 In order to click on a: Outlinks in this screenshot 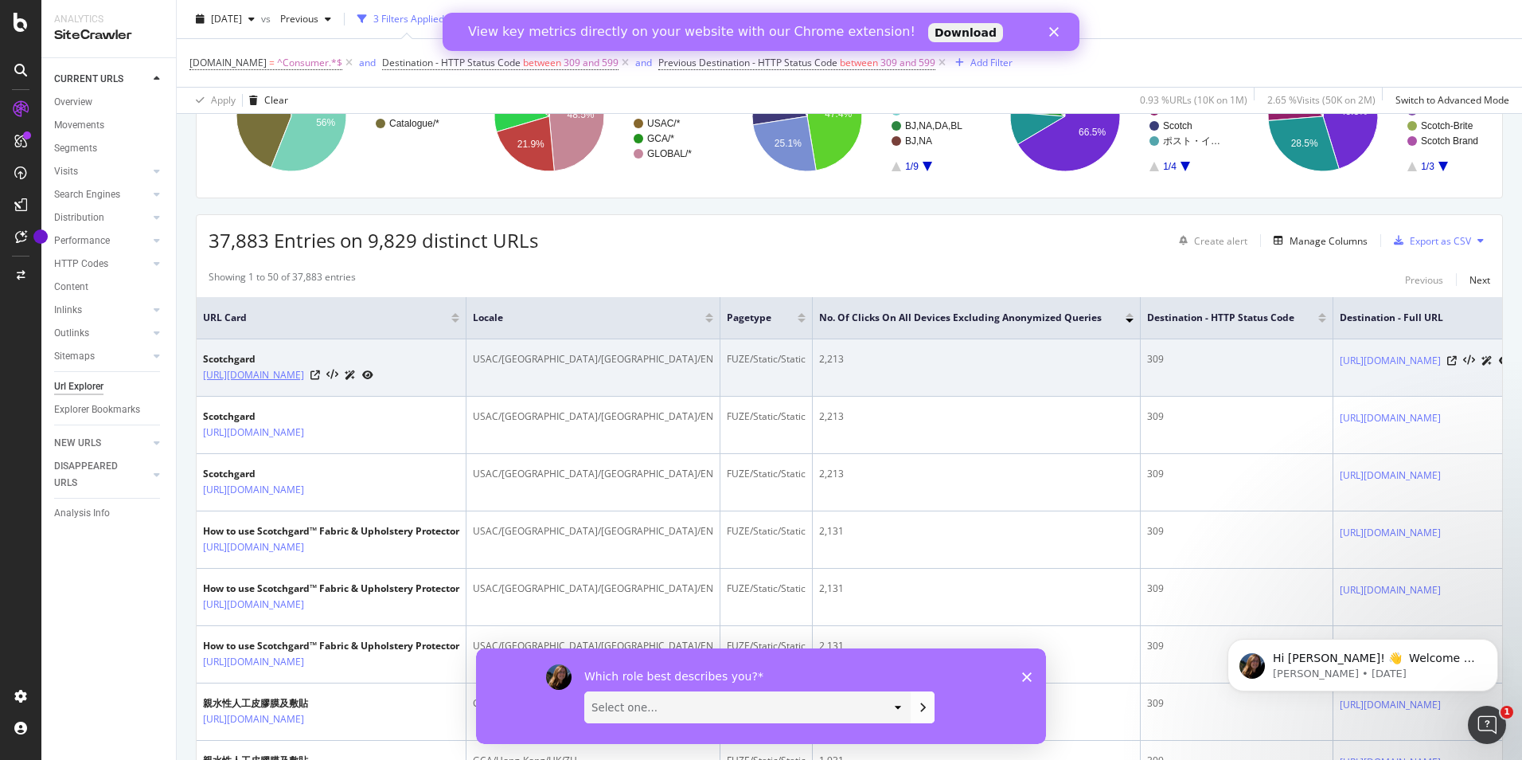, I will do `click(101, 333)`.